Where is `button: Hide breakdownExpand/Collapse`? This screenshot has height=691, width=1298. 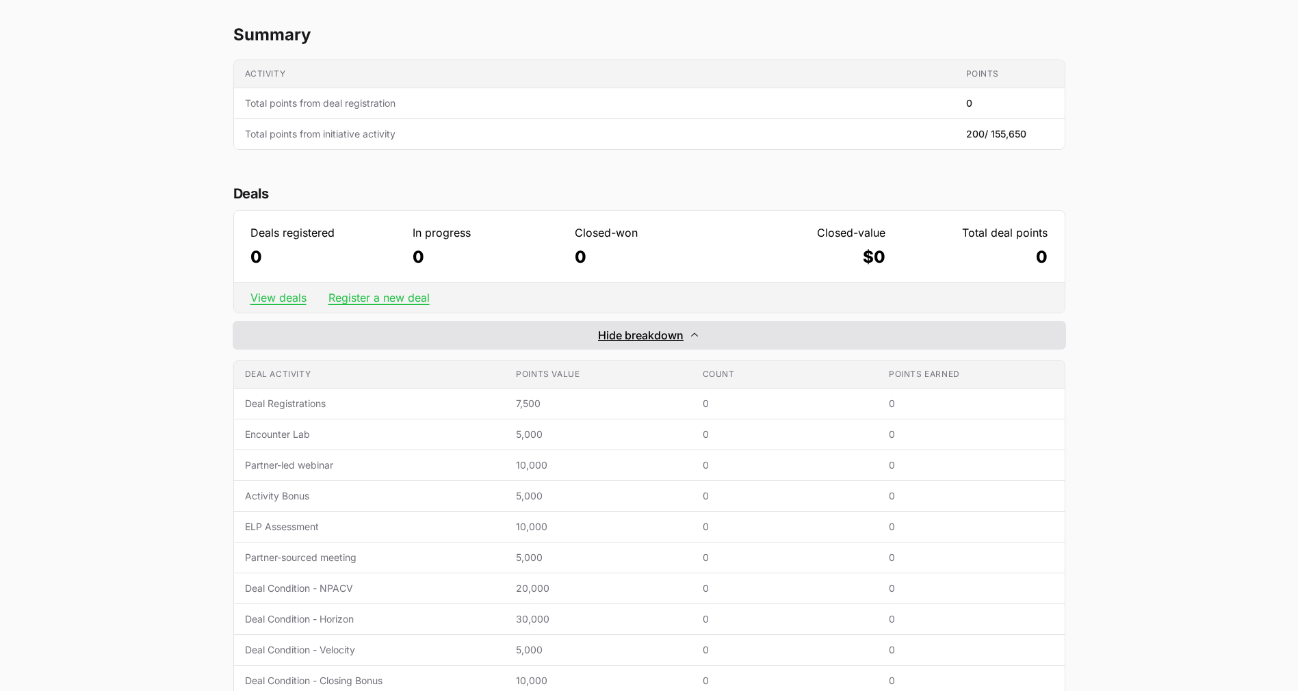 button: Hide breakdownExpand/Collapse is located at coordinates (649, 335).